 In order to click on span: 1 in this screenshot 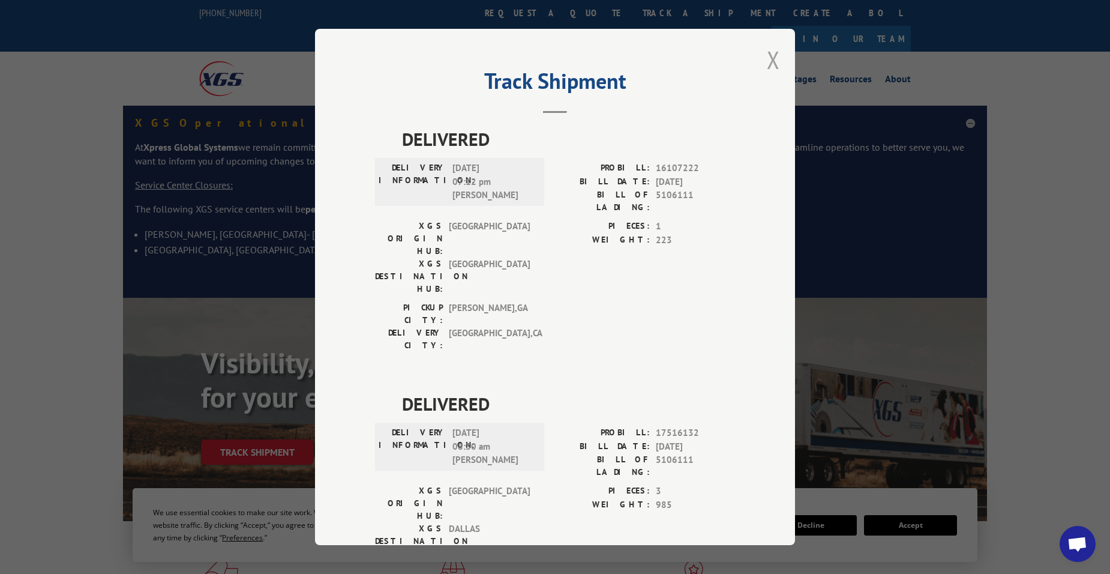, I will do `click(696, 226)`.